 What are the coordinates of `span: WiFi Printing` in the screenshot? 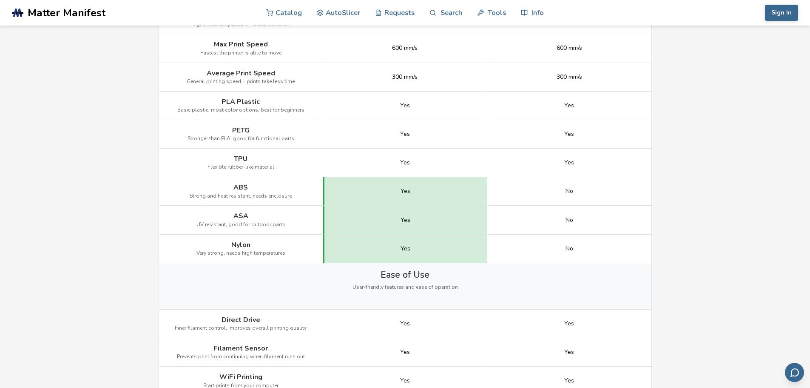 It's located at (241, 376).